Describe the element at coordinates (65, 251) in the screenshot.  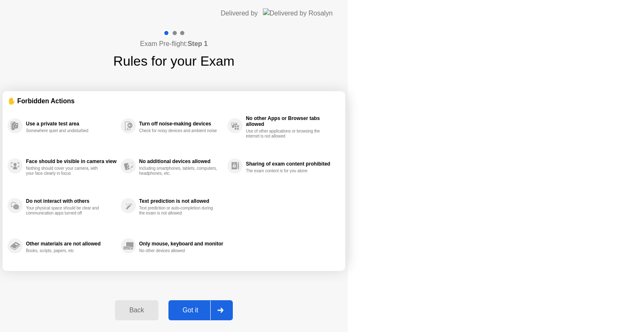
I see `div: Books, scripts, papers, etc` at that location.